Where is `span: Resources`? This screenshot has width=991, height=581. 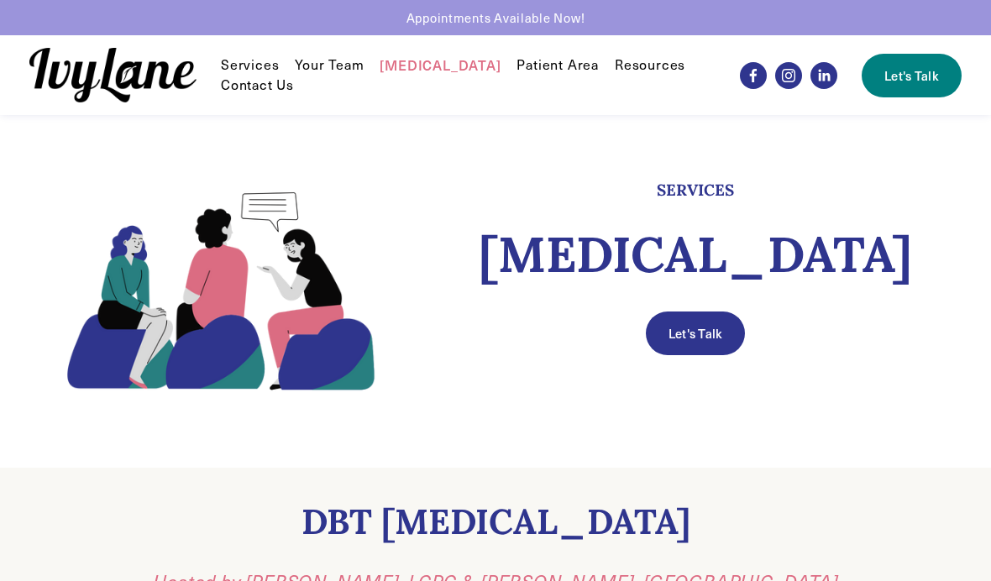 span: Resources is located at coordinates (650, 65).